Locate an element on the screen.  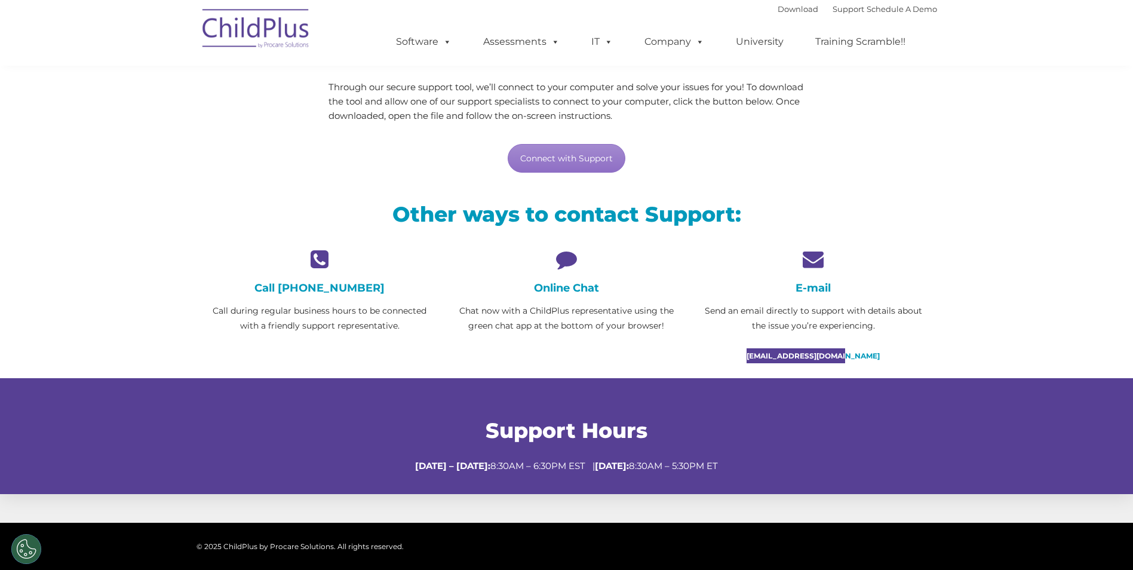
a: Download is located at coordinates (798, 9).